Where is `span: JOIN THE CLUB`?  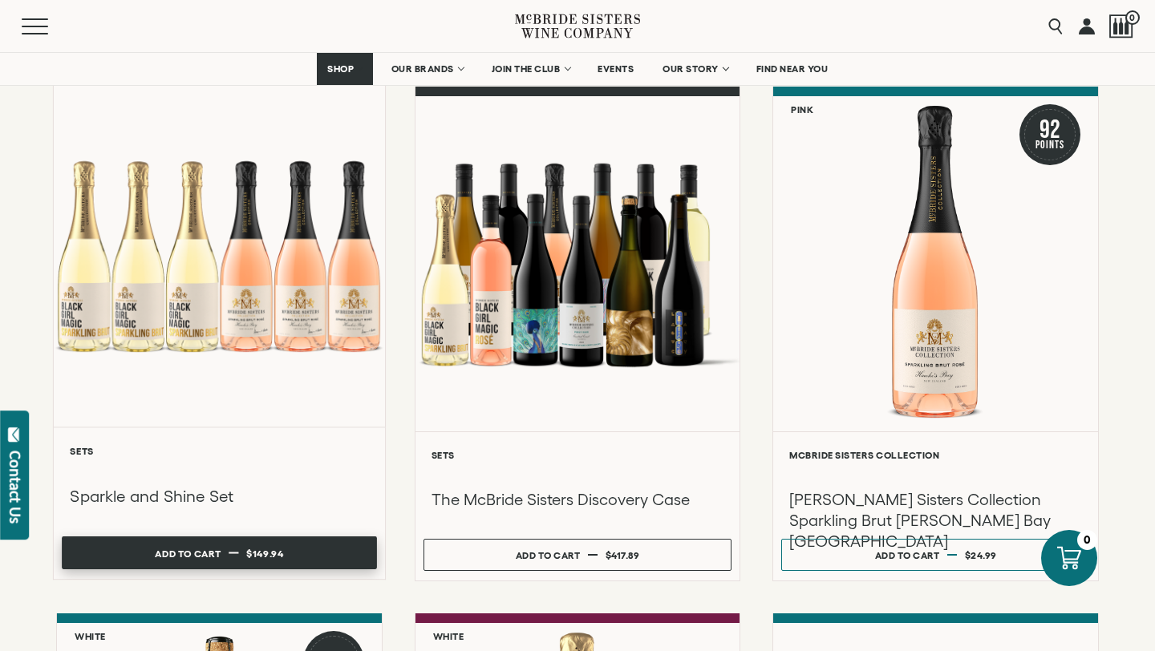 span: JOIN THE CLUB is located at coordinates (526, 69).